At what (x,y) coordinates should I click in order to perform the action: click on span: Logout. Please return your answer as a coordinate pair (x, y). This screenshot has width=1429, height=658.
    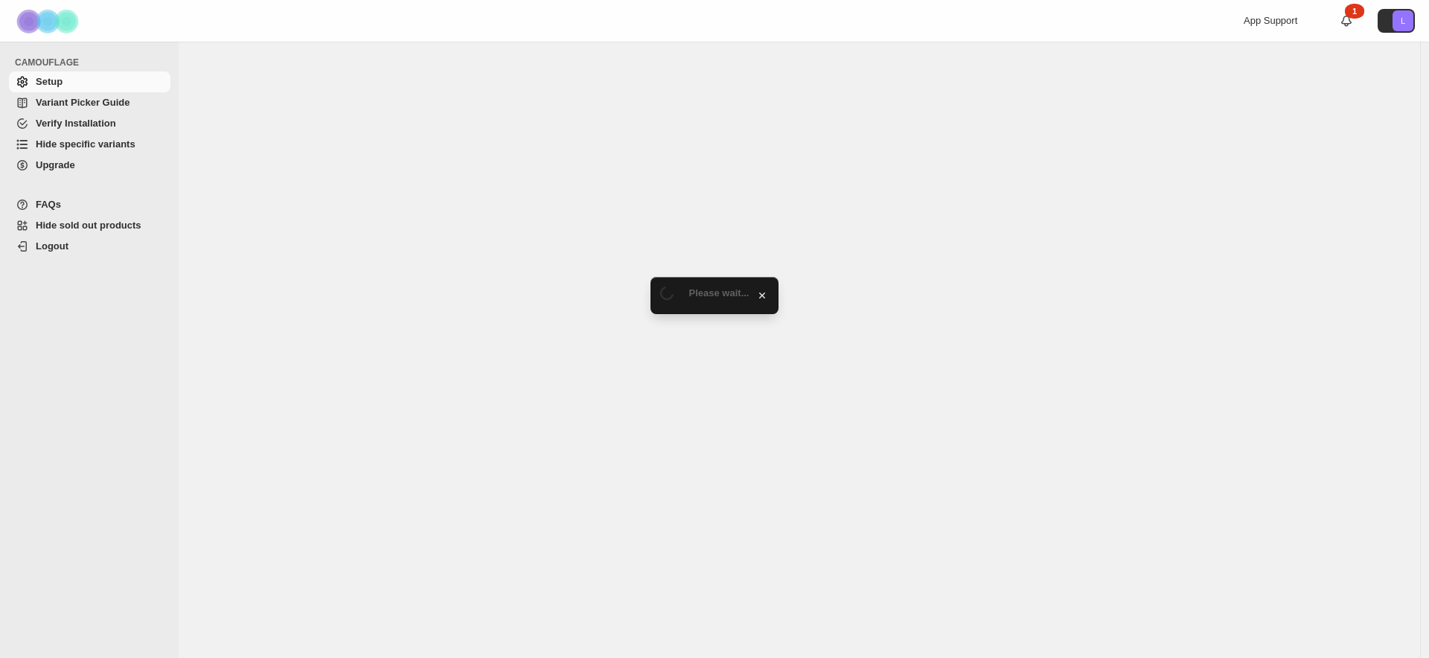
    Looking at the image, I should click on (52, 246).